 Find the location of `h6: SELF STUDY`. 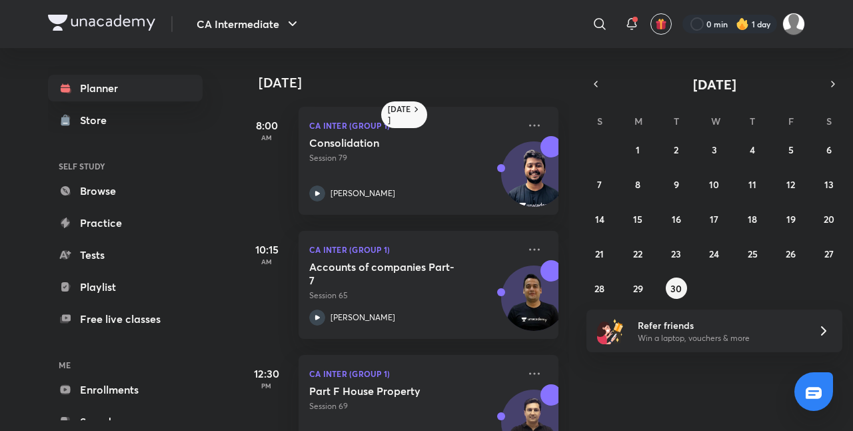

h6: SELF STUDY is located at coordinates (125, 166).